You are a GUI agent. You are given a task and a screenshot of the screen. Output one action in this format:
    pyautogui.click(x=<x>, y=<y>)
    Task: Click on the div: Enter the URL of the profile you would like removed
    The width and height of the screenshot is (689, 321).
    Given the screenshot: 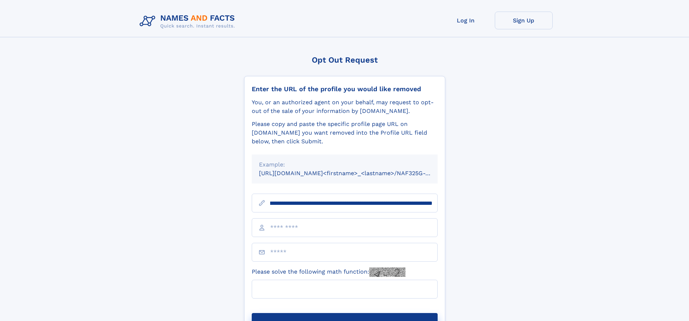 What is the action you would take?
    pyautogui.click(x=345, y=89)
    